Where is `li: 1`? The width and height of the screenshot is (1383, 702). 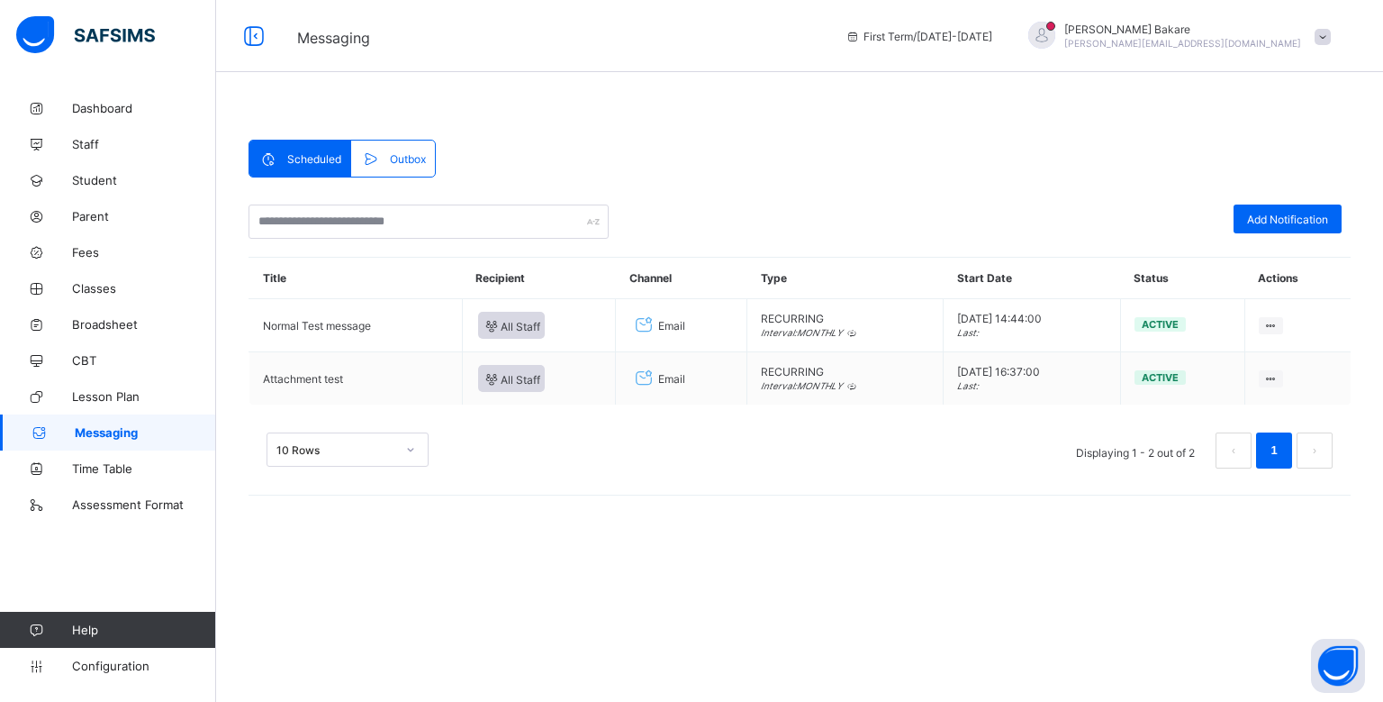 li: 1 is located at coordinates (1274, 450).